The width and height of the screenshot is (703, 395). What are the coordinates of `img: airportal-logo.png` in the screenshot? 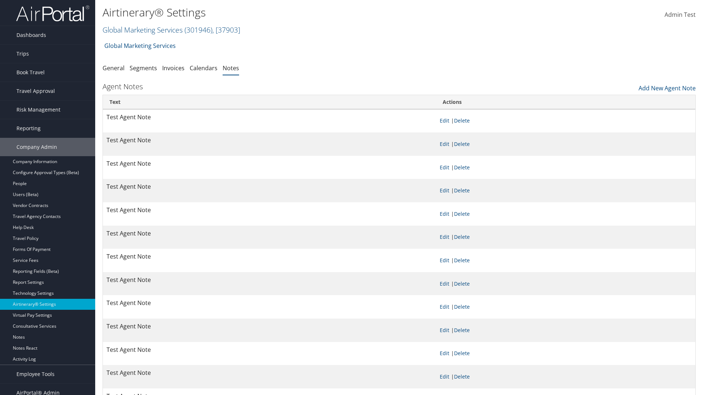 It's located at (53, 13).